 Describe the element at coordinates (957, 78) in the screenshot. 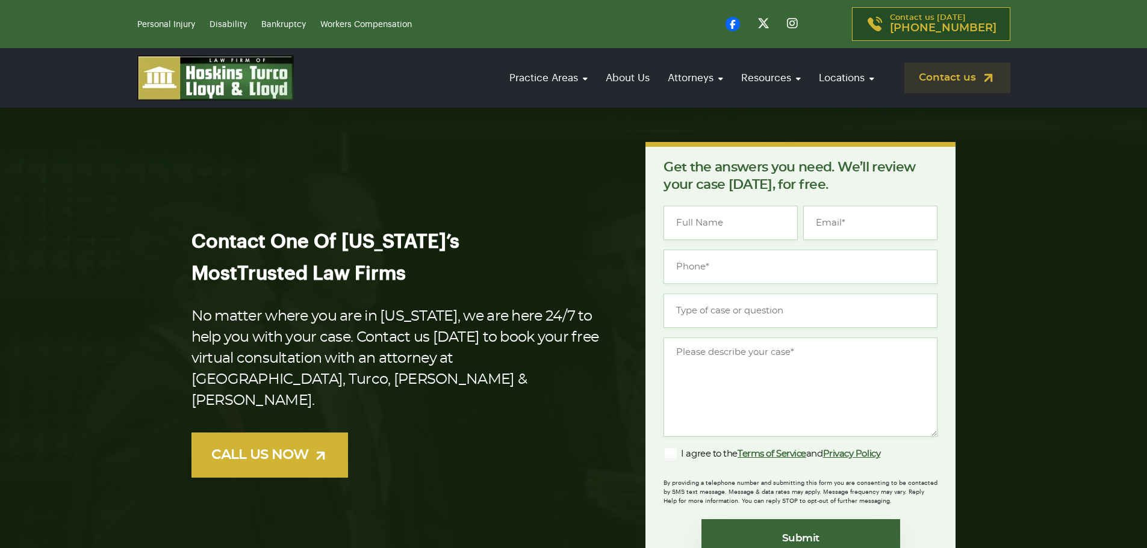

I see `a: Contact us` at that location.